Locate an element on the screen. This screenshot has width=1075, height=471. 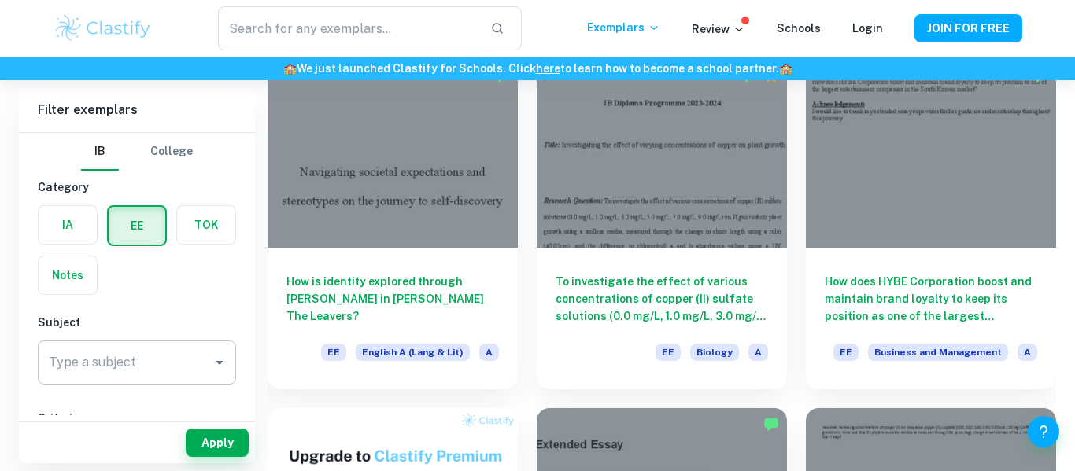
button: IB is located at coordinates (100, 152).